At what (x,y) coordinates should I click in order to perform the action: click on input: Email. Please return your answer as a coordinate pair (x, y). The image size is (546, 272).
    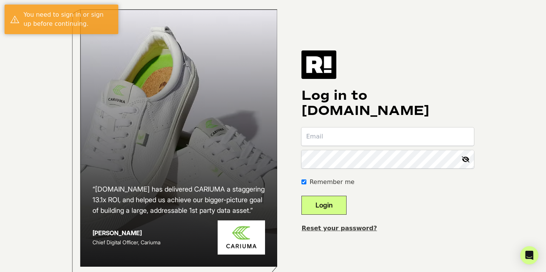
    Looking at the image, I should click on (387, 136).